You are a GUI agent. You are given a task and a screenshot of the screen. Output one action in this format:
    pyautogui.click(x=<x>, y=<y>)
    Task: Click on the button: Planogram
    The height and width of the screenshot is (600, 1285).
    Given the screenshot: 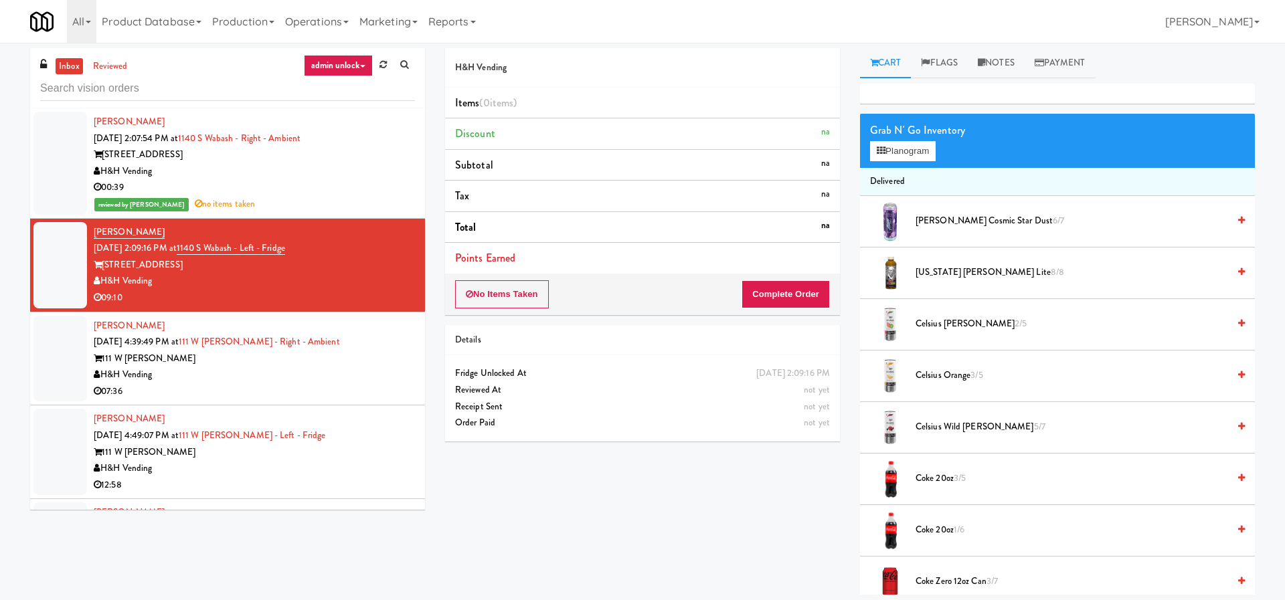 What is the action you would take?
    pyautogui.click(x=903, y=151)
    